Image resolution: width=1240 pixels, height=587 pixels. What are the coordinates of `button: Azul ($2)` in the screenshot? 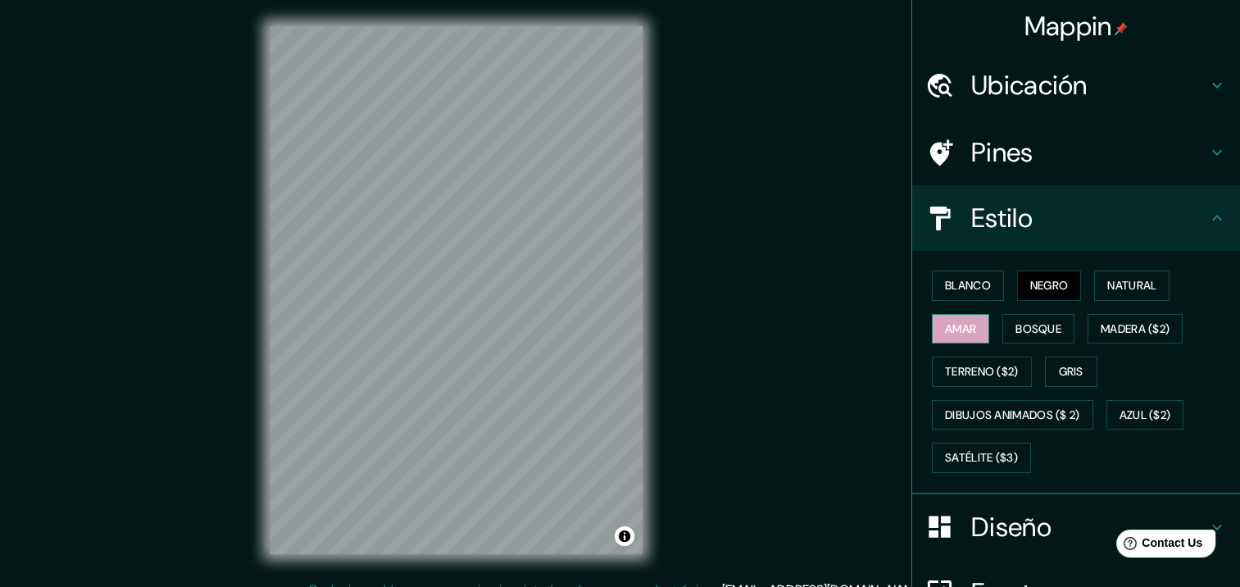 It's located at (1145, 415).